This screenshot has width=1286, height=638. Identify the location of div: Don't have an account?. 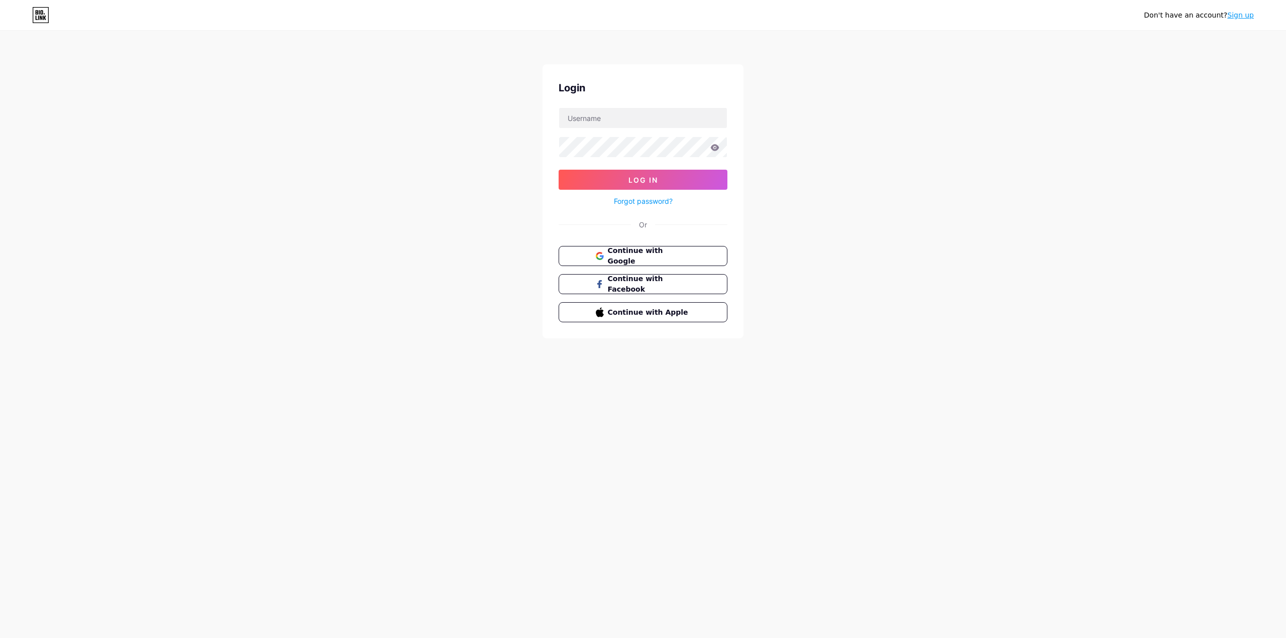
(1198, 15).